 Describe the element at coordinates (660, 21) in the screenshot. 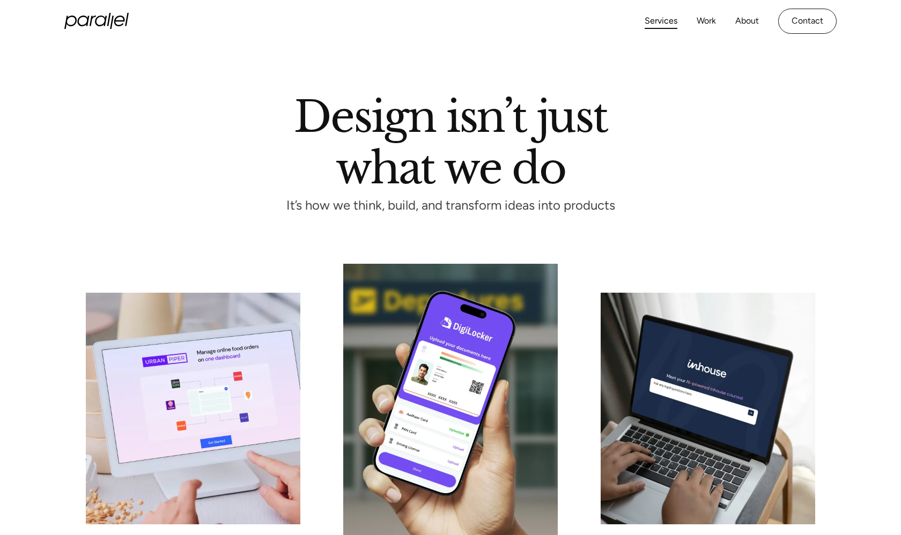

I see `a: Services` at that location.